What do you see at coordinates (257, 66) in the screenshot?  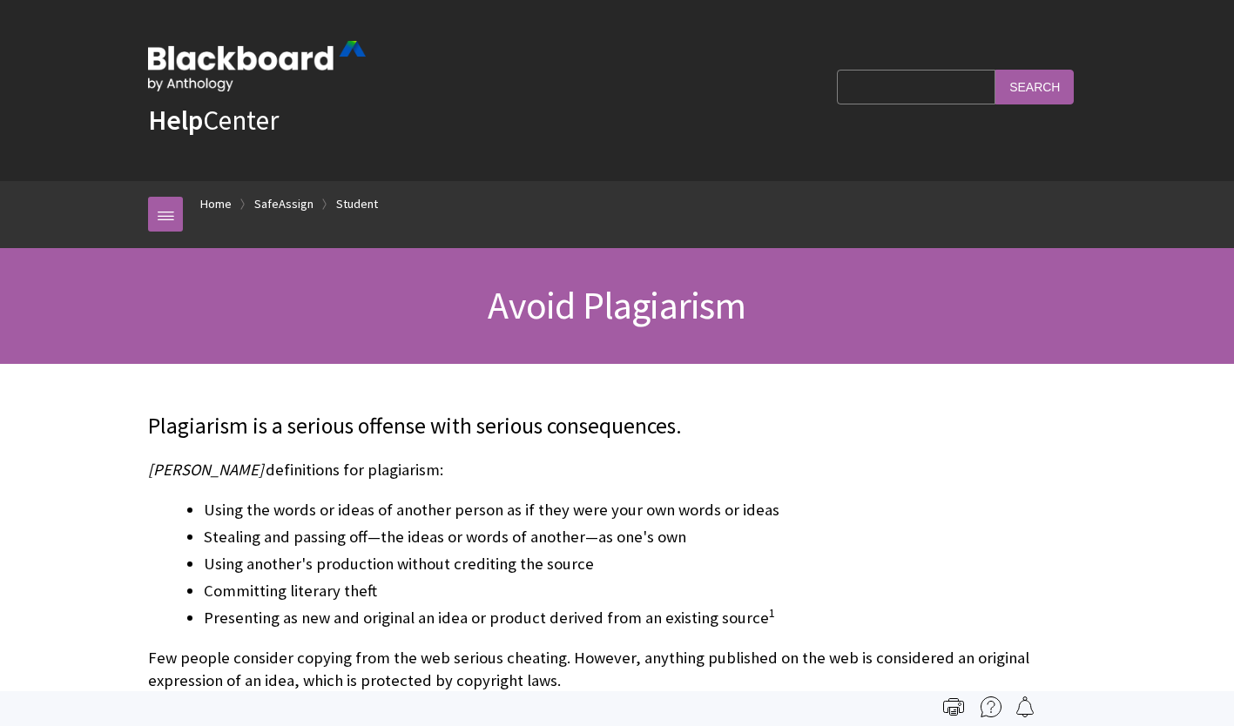 I see `img: Blackboard by Anthology` at bounding box center [257, 66].